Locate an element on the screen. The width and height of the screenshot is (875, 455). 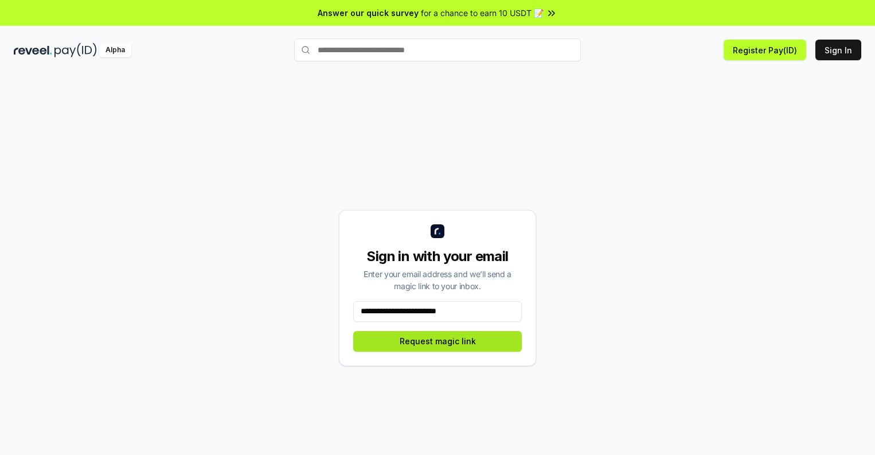
button: Sign In is located at coordinates (838, 50).